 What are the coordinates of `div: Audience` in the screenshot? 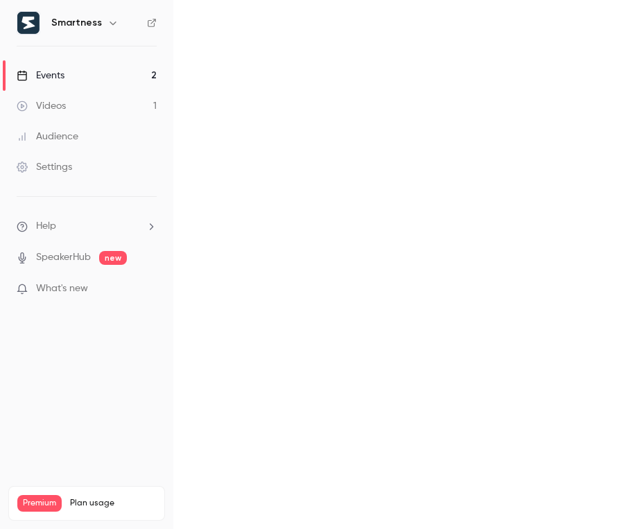 It's located at (47, 137).